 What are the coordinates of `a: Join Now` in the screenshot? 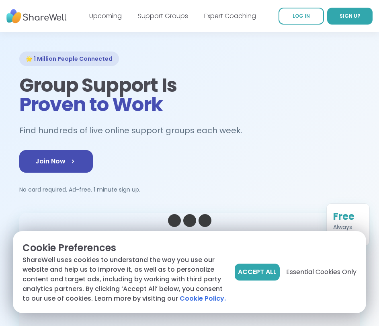 It's located at (56, 161).